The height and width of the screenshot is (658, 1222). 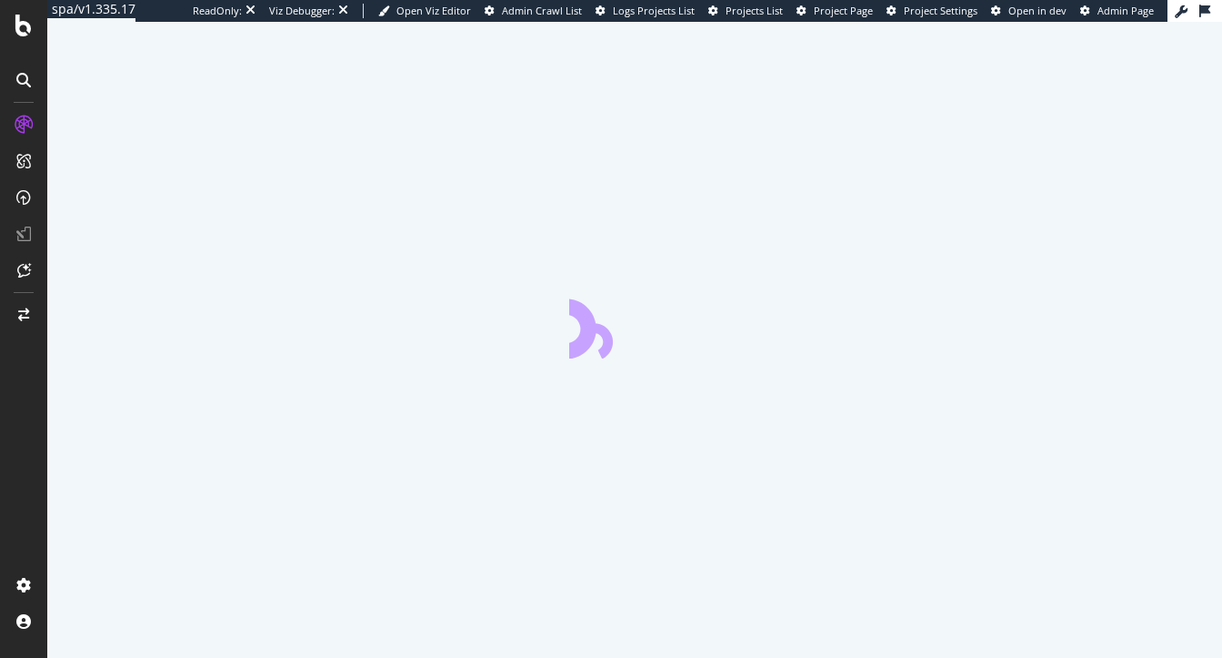 What do you see at coordinates (542, 10) in the screenshot?
I see `span: Admin Crawl List` at bounding box center [542, 10].